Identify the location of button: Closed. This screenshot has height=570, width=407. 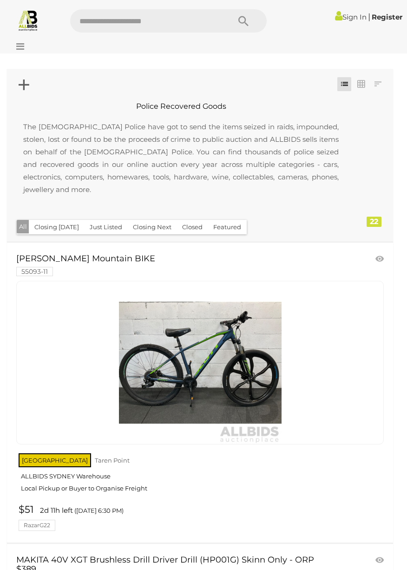
(193, 227).